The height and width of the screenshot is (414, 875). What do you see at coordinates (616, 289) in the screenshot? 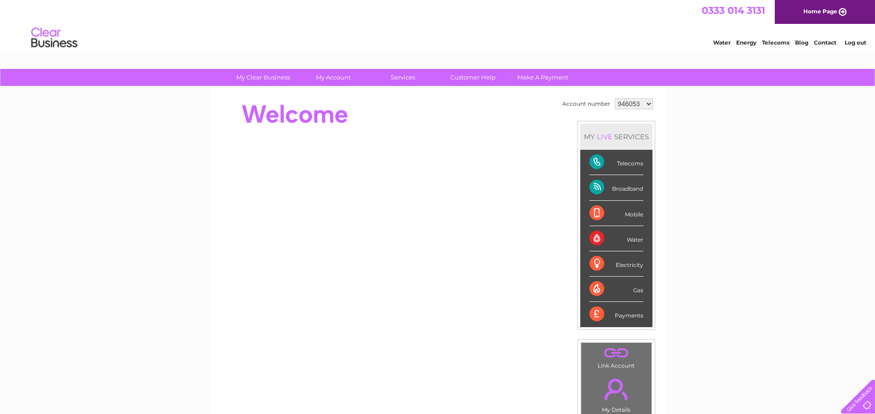
I see `div: Gas` at bounding box center [616, 289].